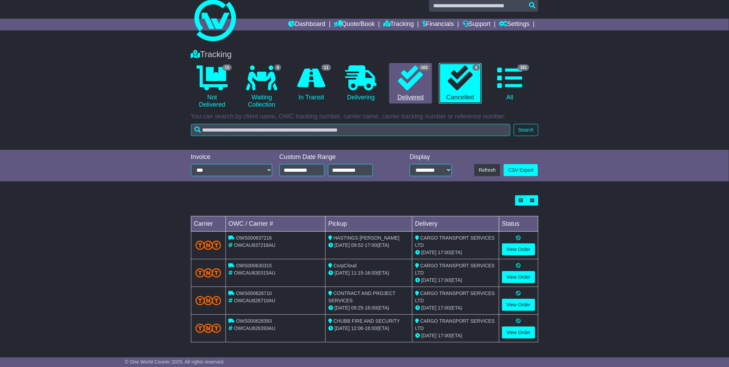 The height and width of the screenshot is (367, 729). What do you see at coordinates (345, 265) in the screenshot?
I see `span: CorpCloud` at bounding box center [345, 265].